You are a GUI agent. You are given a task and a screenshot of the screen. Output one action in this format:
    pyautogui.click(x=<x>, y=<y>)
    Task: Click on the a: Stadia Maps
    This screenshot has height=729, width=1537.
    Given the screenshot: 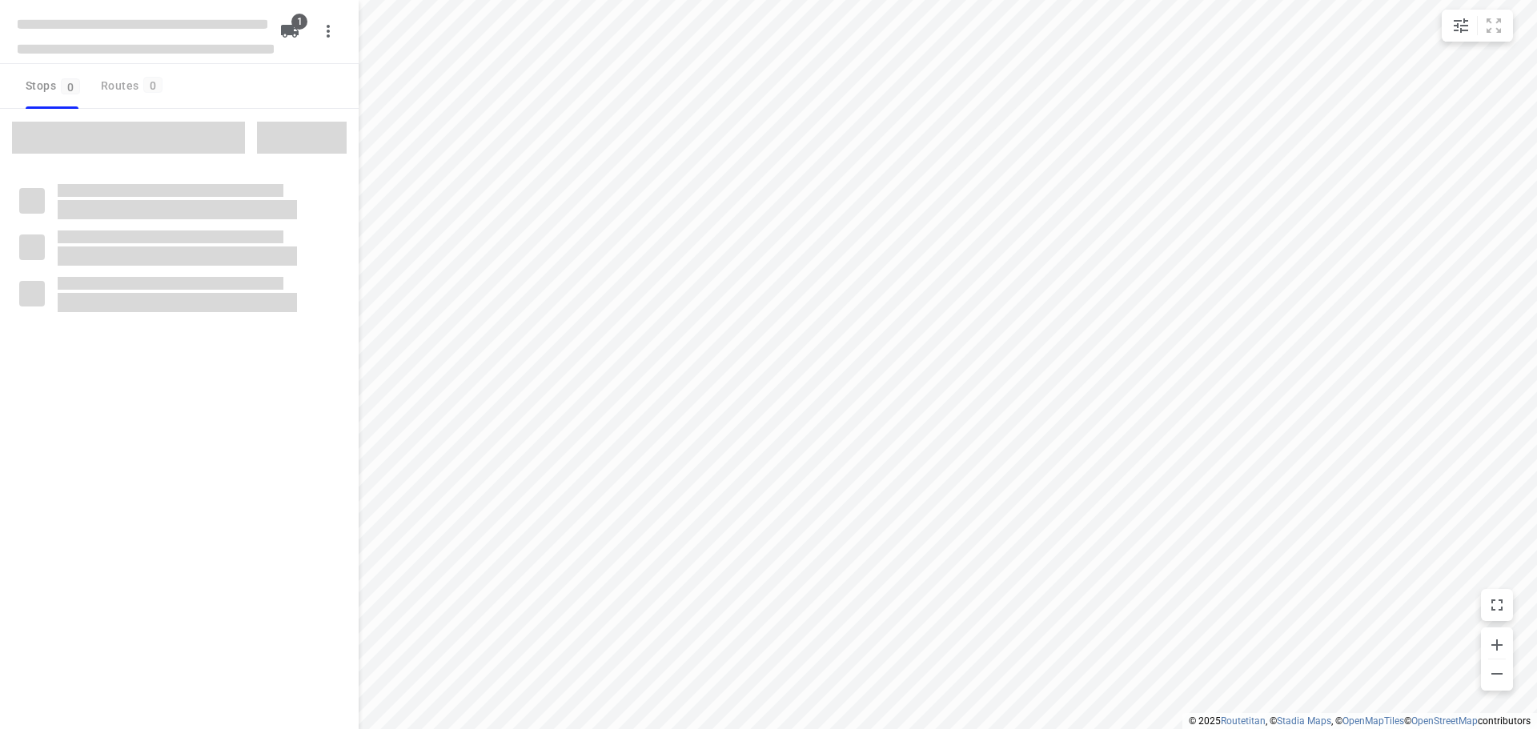 What is the action you would take?
    pyautogui.click(x=1304, y=721)
    